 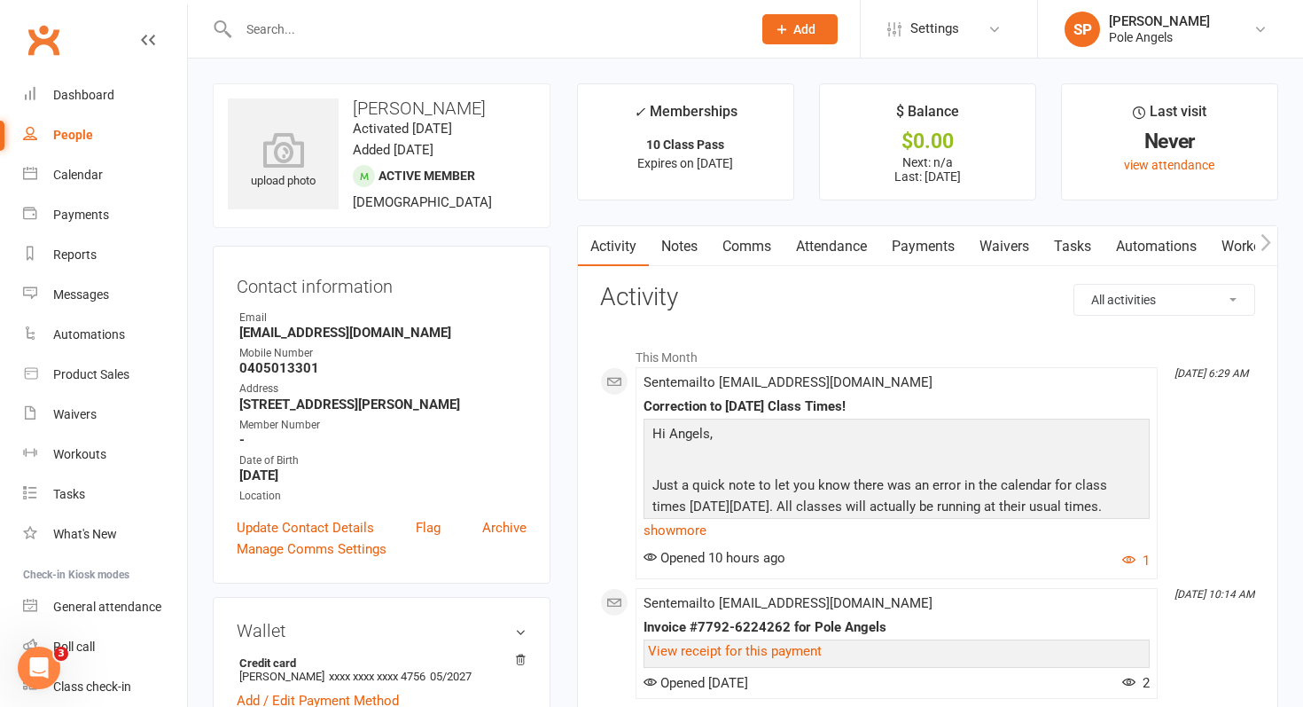 I want to click on span: 2, so click(x=1136, y=683).